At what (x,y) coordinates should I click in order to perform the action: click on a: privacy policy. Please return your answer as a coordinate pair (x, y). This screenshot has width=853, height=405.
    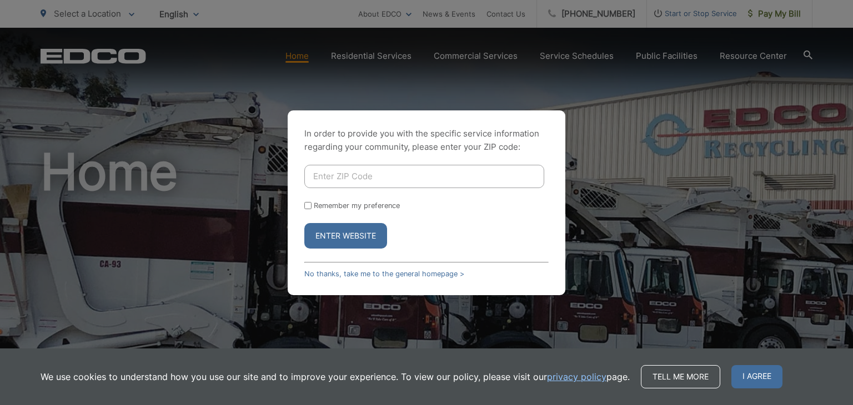
    Looking at the image, I should click on (576, 377).